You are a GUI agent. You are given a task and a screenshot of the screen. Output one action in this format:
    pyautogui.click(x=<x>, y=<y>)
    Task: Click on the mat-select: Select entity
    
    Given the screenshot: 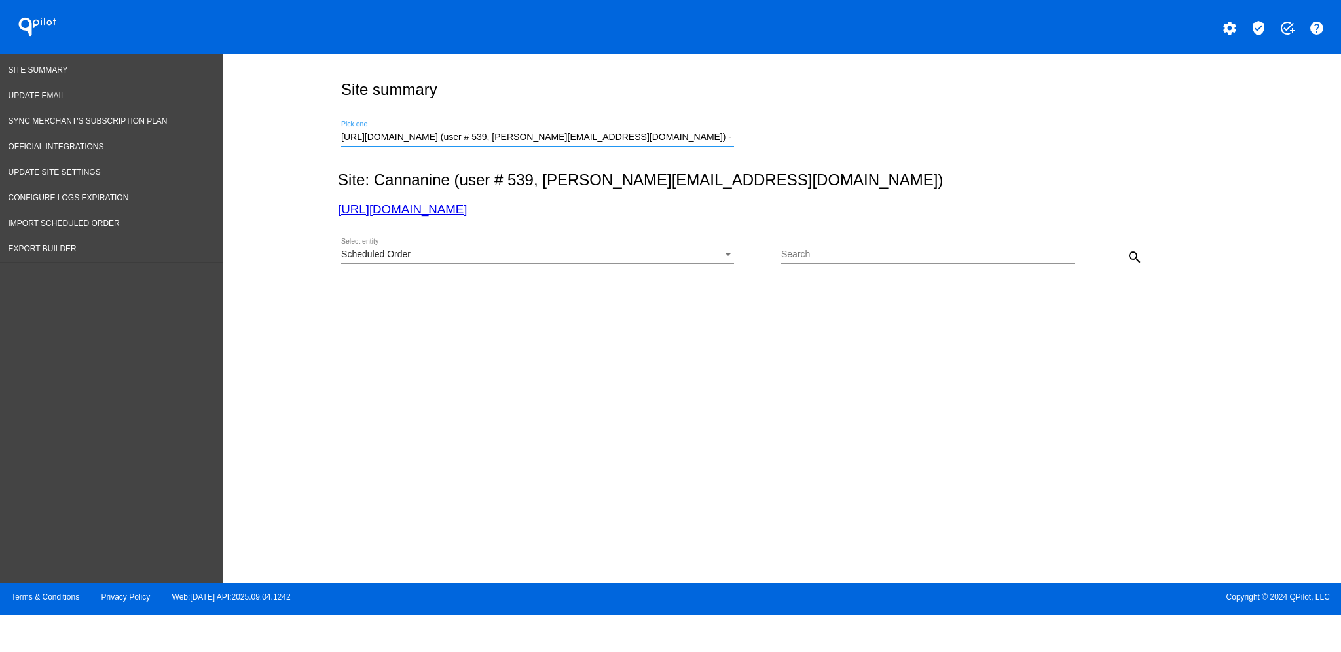 What is the action you would take?
    pyautogui.click(x=538, y=255)
    